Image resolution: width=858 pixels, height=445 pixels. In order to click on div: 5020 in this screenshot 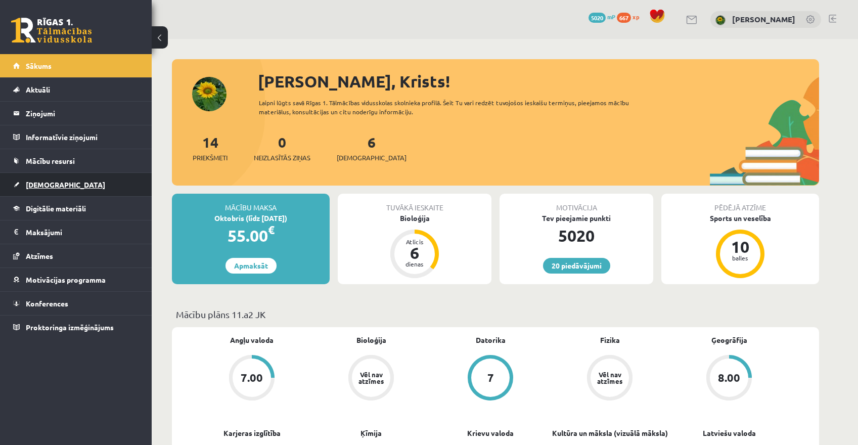, I will do `click(577, 236)`.